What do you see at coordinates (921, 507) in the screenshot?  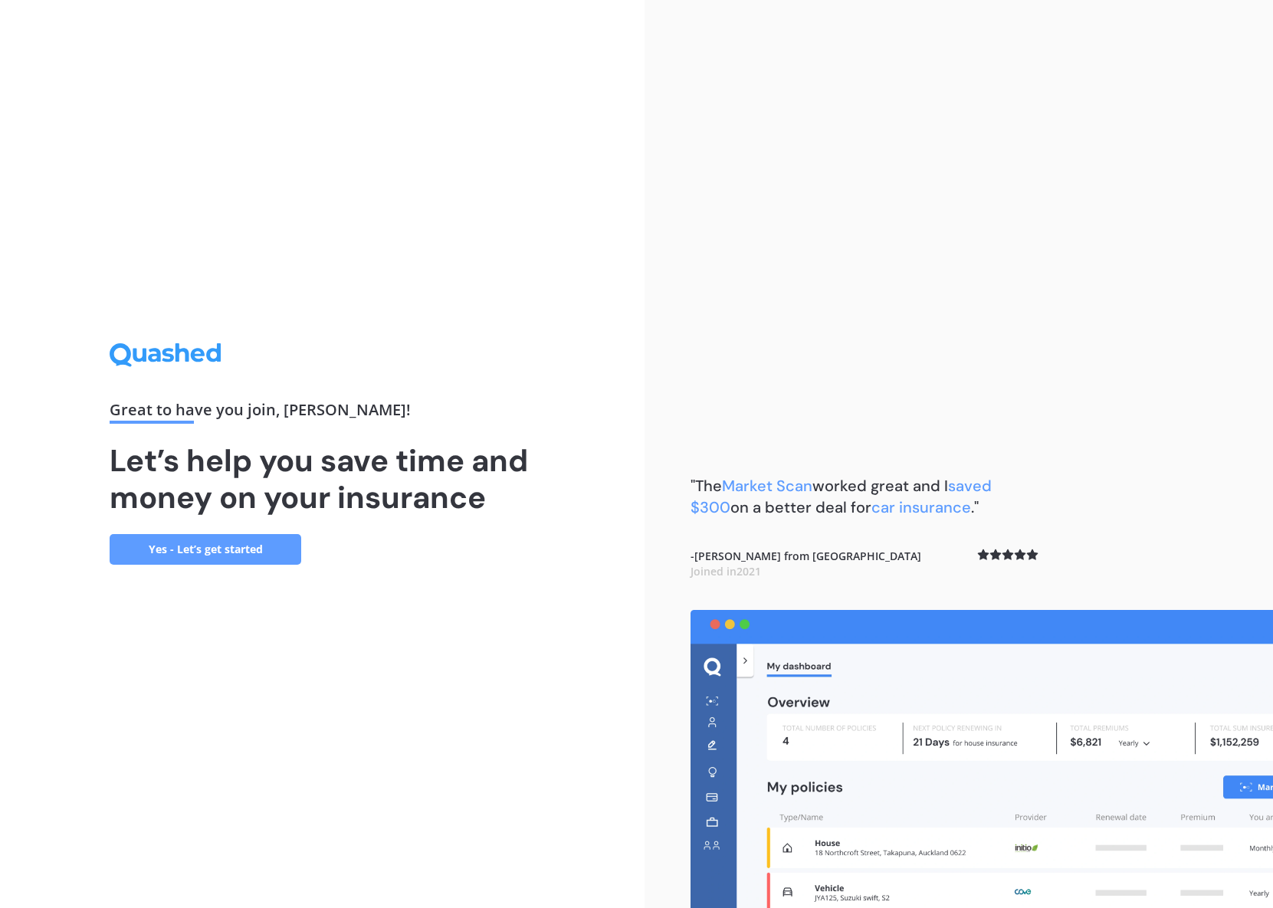 I see `span: car insurance` at bounding box center [921, 507].